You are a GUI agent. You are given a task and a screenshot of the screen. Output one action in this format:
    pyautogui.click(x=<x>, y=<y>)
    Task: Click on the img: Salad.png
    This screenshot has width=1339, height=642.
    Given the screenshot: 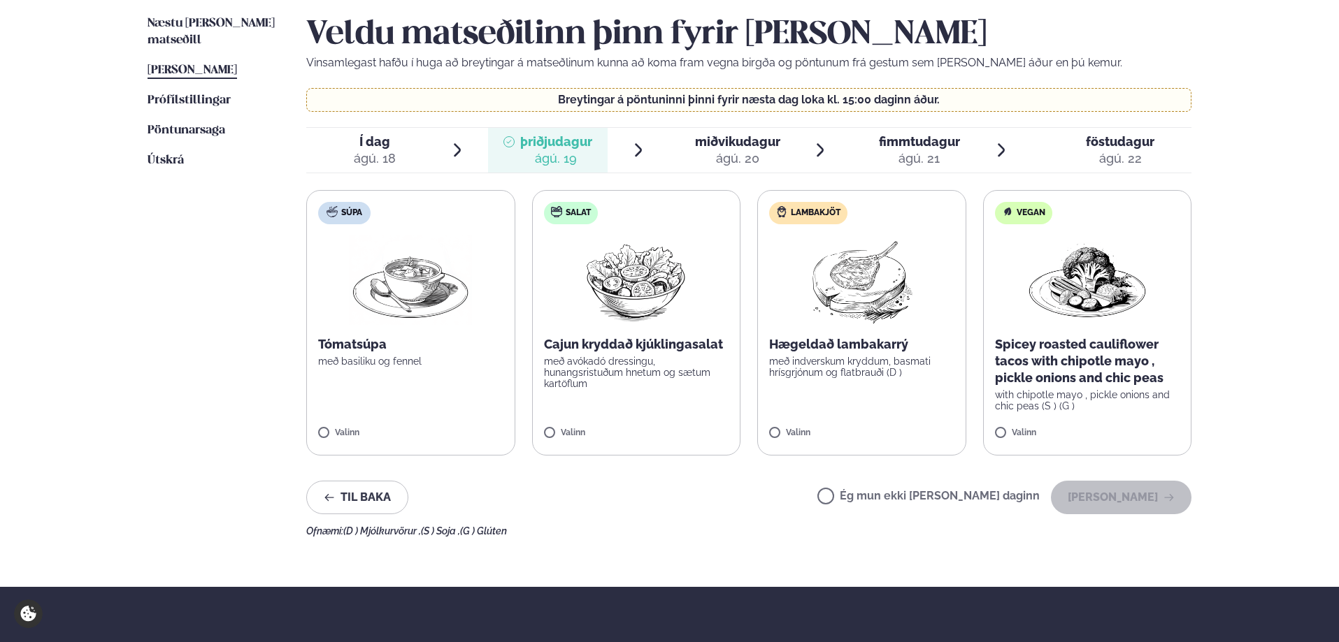 What is the action you would take?
    pyautogui.click(x=635, y=280)
    